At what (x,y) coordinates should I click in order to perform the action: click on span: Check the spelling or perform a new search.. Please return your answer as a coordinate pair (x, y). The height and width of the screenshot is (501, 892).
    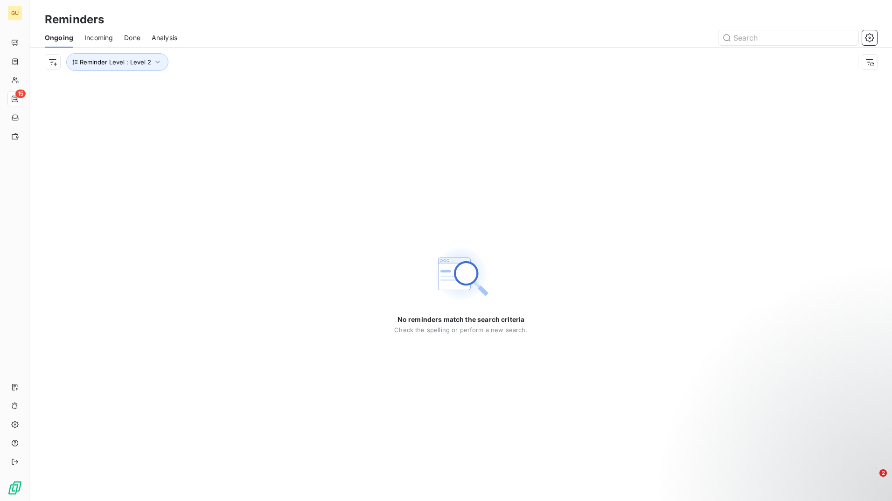
    Looking at the image, I should click on (461, 330).